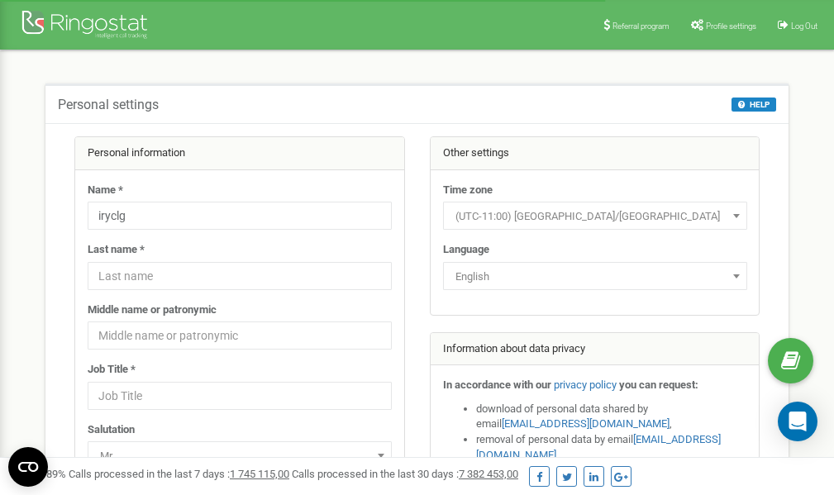  I want to click on li: download of personal data shared by email ,, so click(612, 417).